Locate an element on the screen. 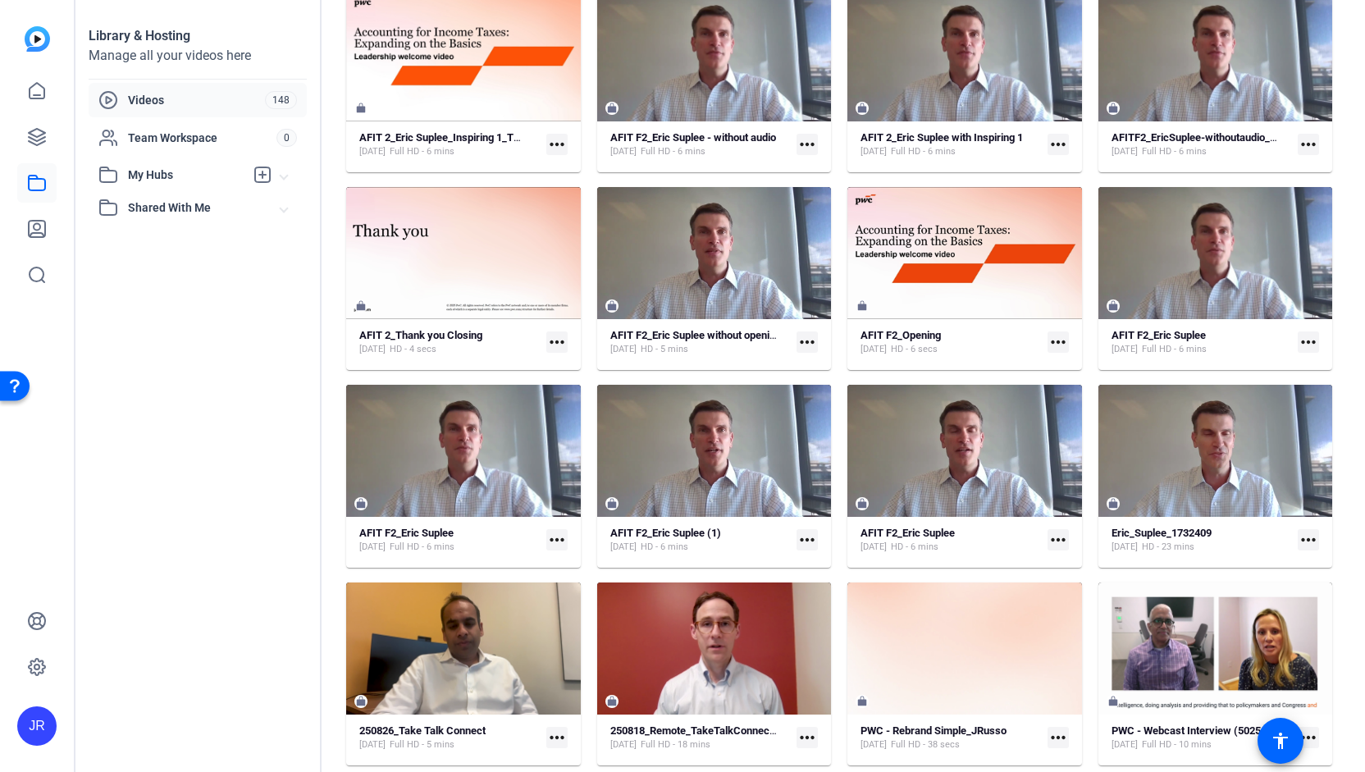 Image resolution: width=1365 pixels, height=772 pixels. strong: AFIT F2_Eric Suplee without opening closing is located at coordinates (714, 335).